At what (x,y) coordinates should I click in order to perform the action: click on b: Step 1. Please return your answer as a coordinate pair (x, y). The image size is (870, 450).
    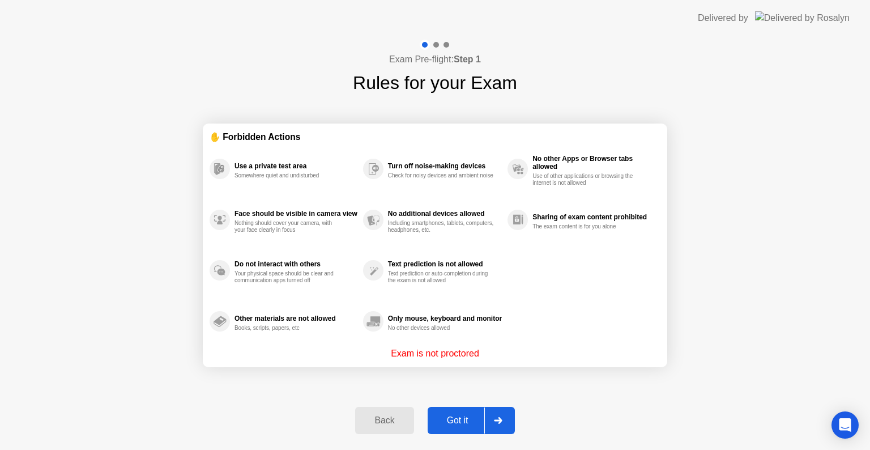
    Looking at the image, I should click on (467, 59).